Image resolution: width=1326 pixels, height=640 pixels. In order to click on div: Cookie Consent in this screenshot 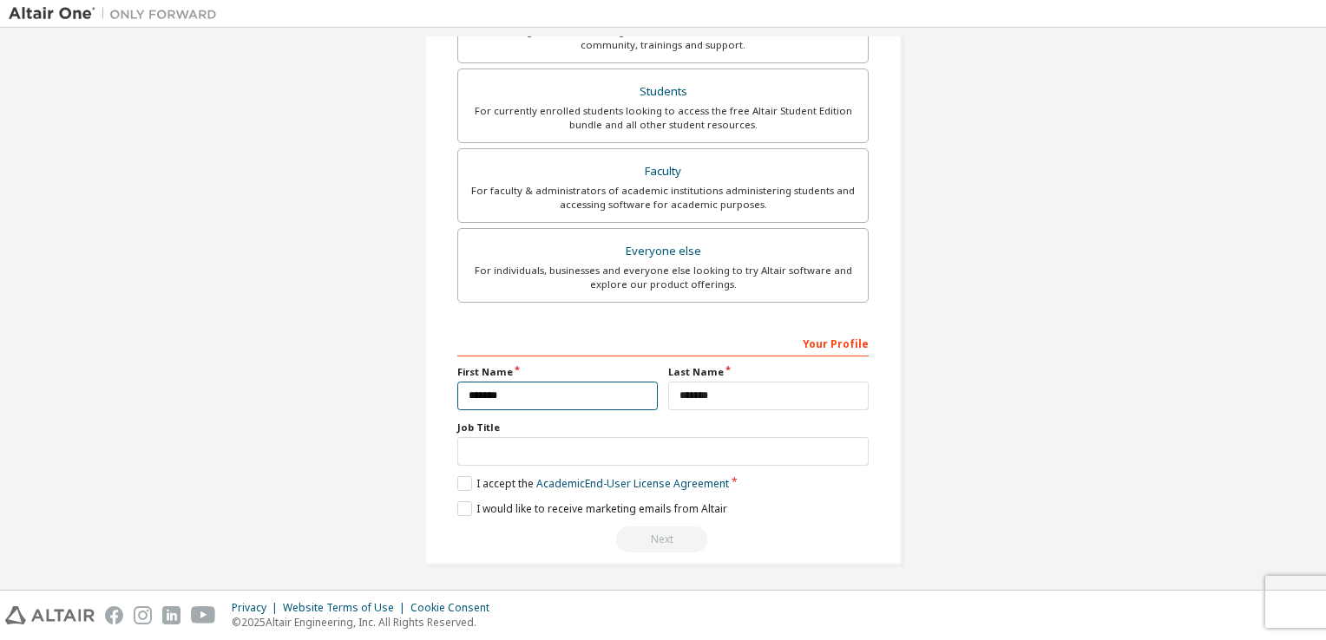, I will do `click(455, 608)`.